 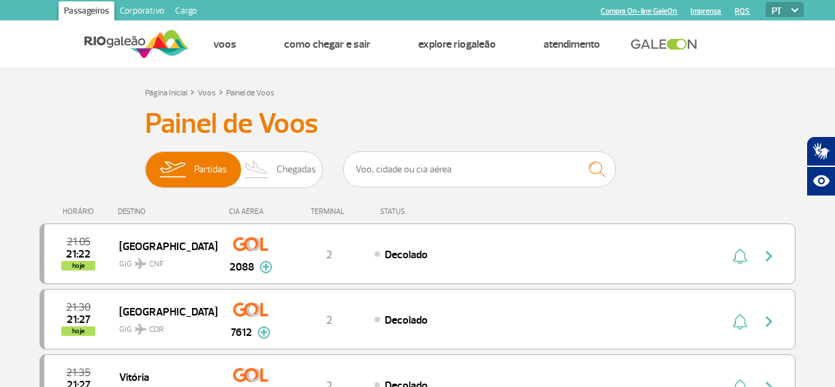 I want to click on span: Vitória, so click(x=163, y=377).